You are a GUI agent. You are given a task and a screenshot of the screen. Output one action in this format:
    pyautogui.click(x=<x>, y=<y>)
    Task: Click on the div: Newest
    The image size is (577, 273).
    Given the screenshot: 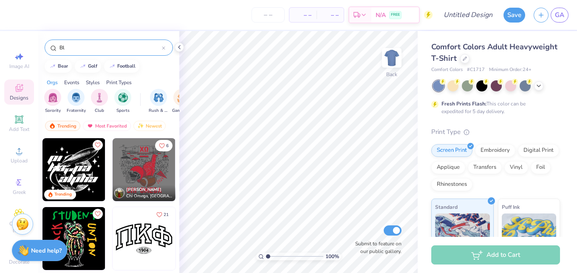 What is the action you would take?
    pyautogui.click(x=149, y=126)
    